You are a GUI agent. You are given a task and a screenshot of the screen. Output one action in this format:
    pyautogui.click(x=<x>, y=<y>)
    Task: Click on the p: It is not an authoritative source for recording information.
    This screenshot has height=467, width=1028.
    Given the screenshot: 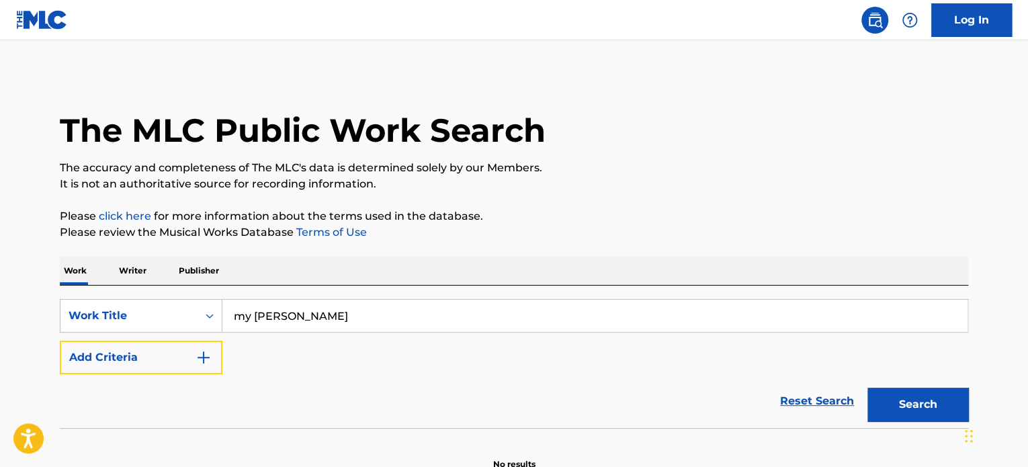 What is the action you would take?
    pyautogui.click(x=514, y=184)
    